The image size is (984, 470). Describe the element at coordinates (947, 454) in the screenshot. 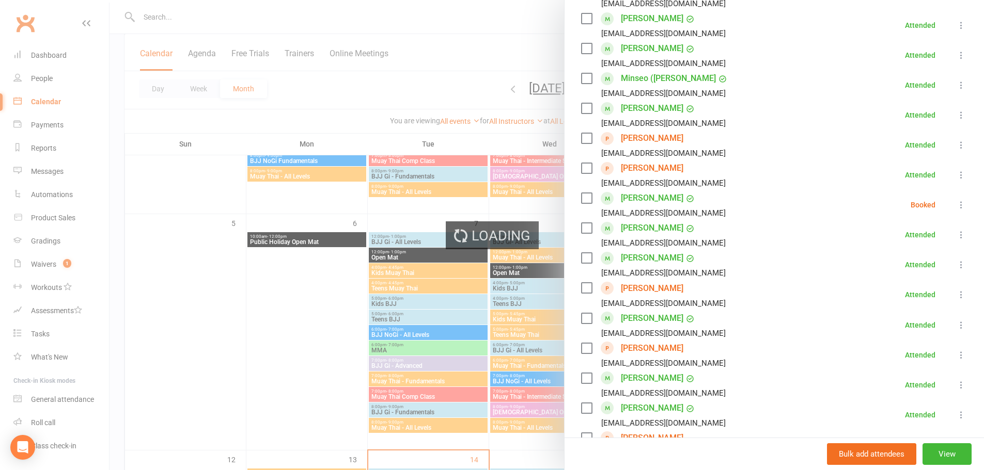

I see `button: View` at that location.